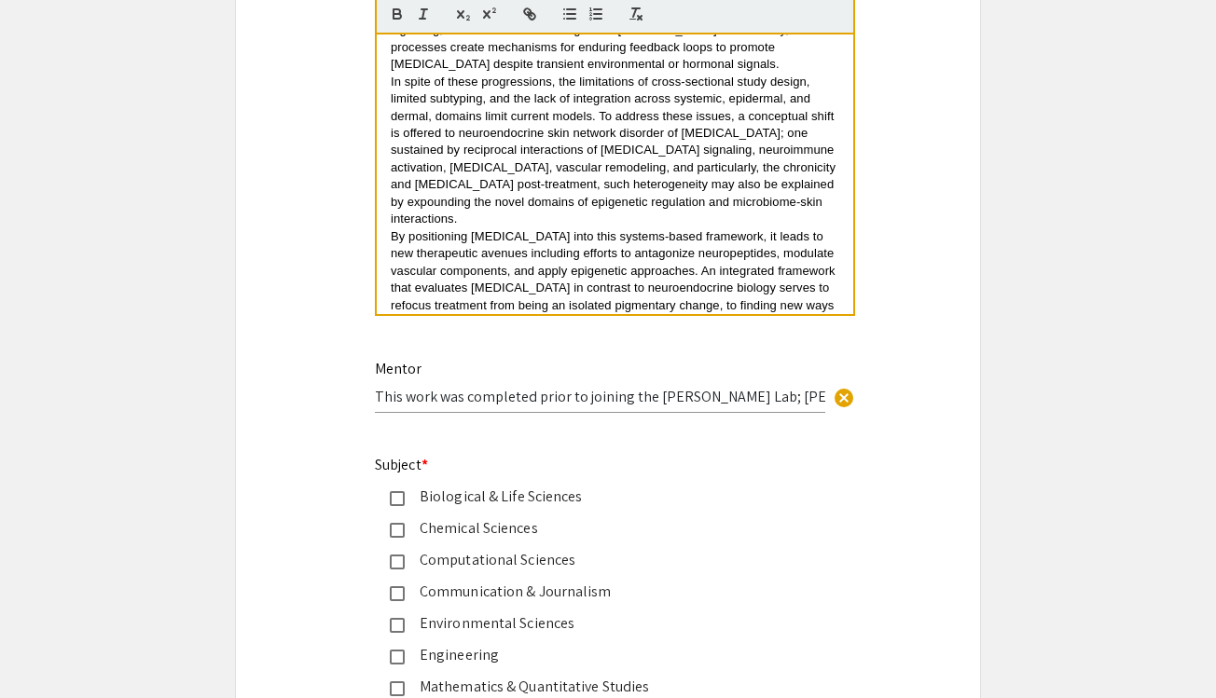 This screenshot has height=698, width=1216. What do you see at coordinates (615, 150) in the screenshot?
I see `span: In spite of these progressions, the limitations of cross-sectional study design, limited subtypin...` at bounding box center [615, 150].